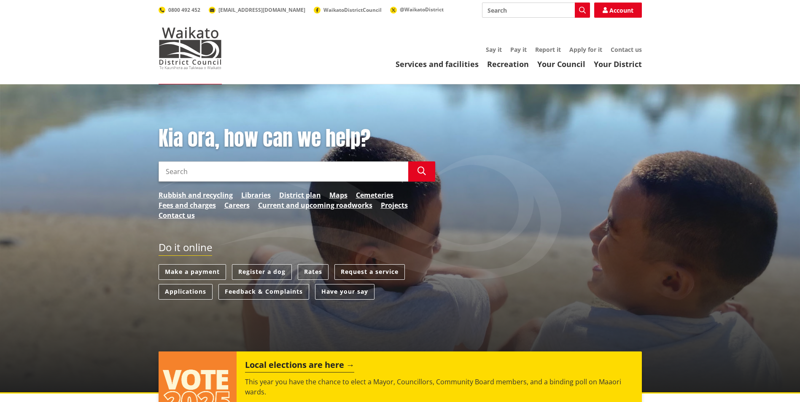 The width and height of the screenshot is (800, 402). What do you see at coordinates (187, 205) in the screenshot?
I see `a: Fees and charges` at bounding box center [187, 205].